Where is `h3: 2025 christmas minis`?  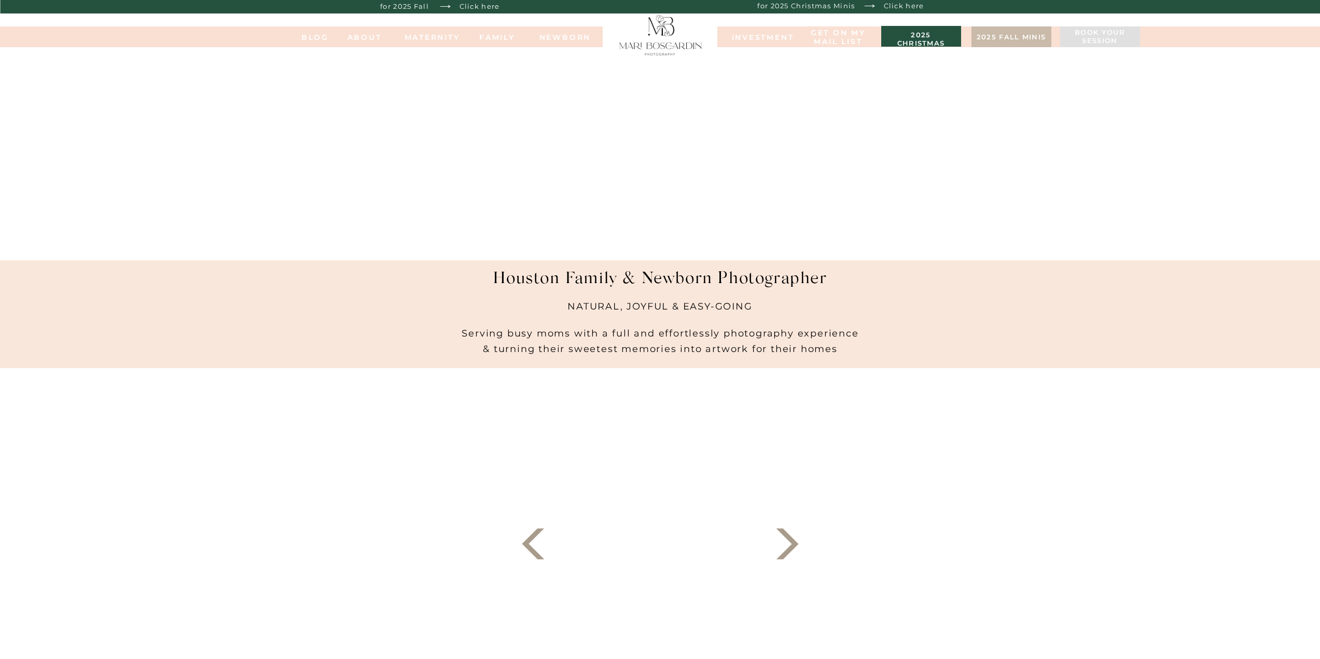
h3: 2025 christmas minis is located at coordinates (921, 36).